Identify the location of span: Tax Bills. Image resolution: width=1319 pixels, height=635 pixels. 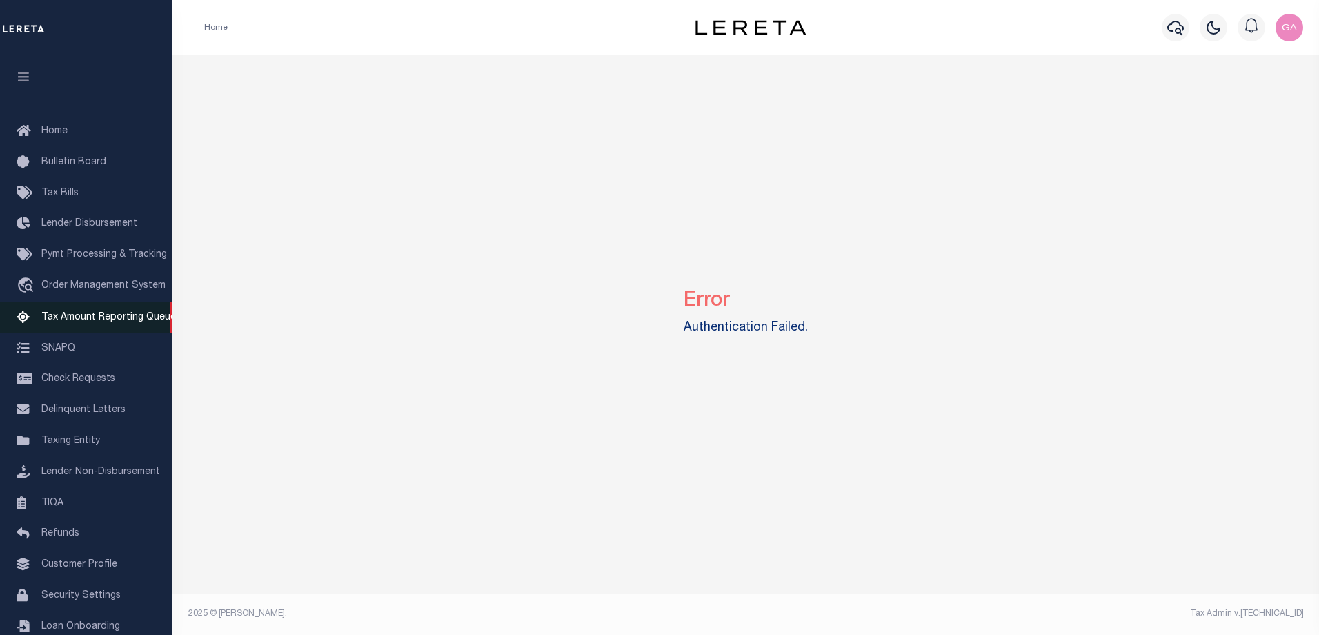
(60, 193).